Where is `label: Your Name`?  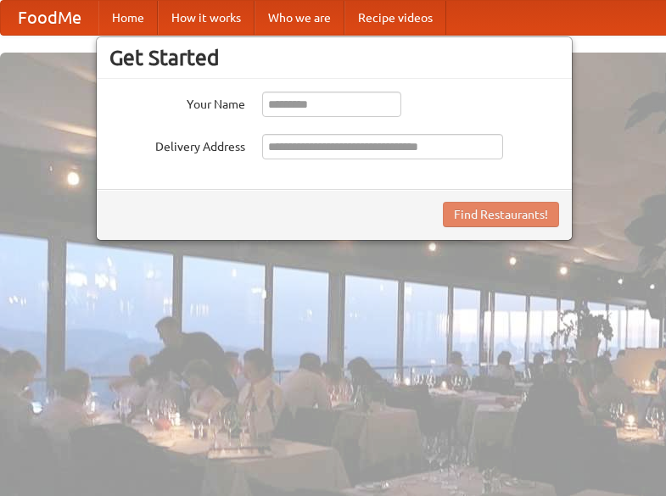
label: Your Name is located at coordinates (177, 102).